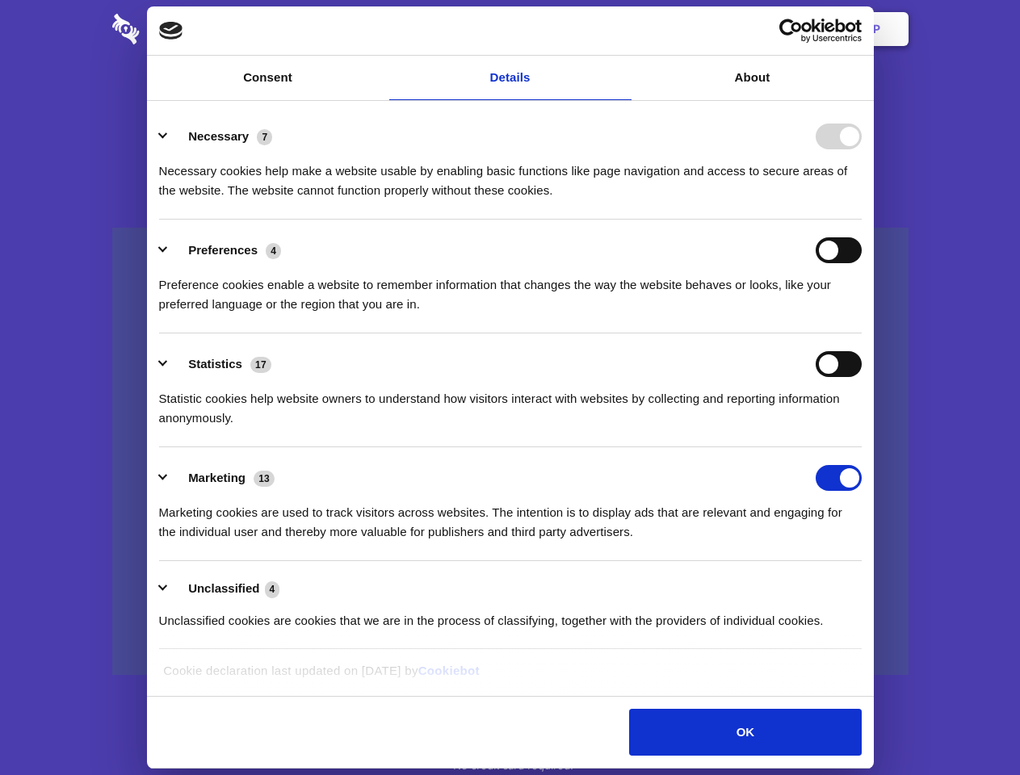 Image resolution: width=1020 pixels, height=775 pixels. I want to click on img: logo-wordmark-white-trans-d4663122ce5f474addd5e946df7df03e33cb6a1c49d2221995e7729f52c070b2.svg, so click(181, 29).